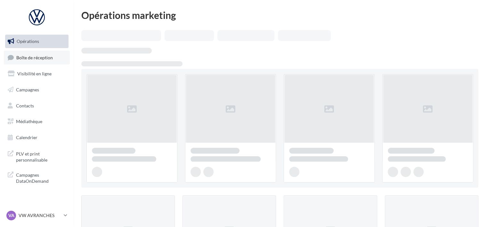  Describe the element at coordinates (11, 215) in the screenshot. I see `span: VA` at that location.